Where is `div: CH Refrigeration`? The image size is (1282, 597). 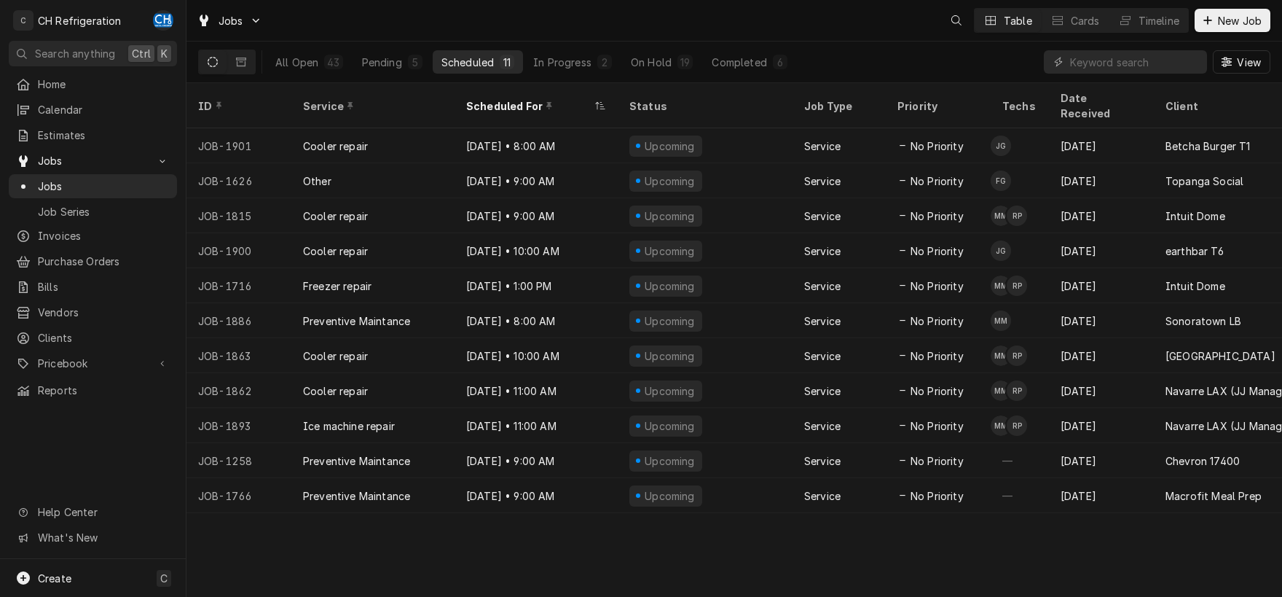 div: CH Refrigeration is located at coordinates (79, 20).